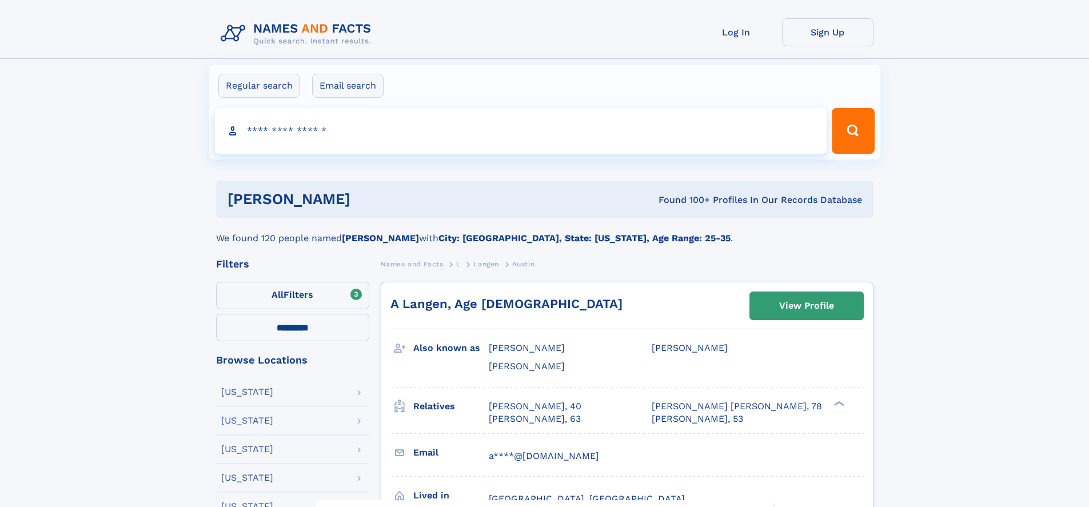  What do you see at coordinates (348, 86) in the screenshot?
I see `label: Email search` at bounding box center [348, 86].